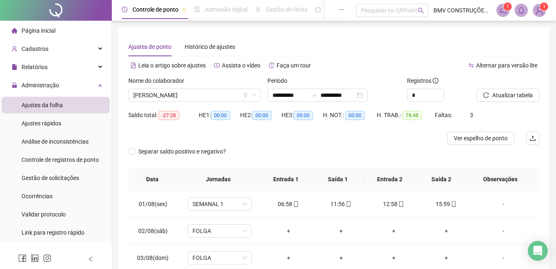  Describe the element at coordinates (446, 204) in the screenshot. I see `div: 15:59` at that location.